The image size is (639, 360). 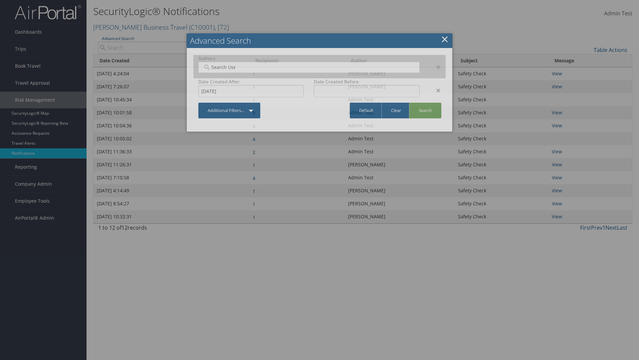 I want to click on a: Additional Filters..., so click(x=229, y=110).